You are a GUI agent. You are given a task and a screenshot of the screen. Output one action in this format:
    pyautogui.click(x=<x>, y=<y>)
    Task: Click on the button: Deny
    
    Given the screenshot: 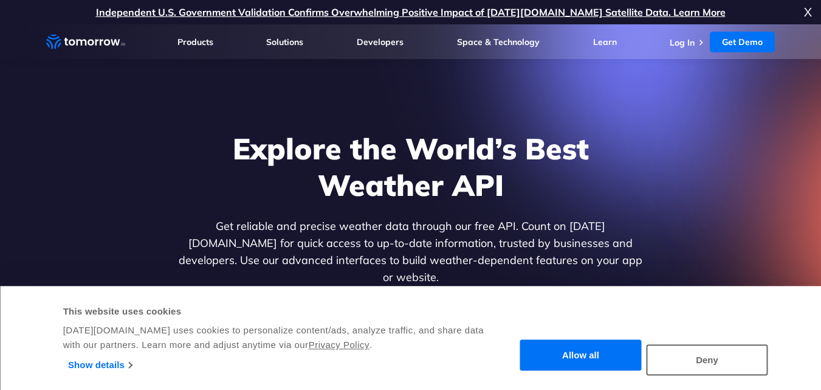 What is the action you would take?
    pyautogui.click(x=708, y=359)
    